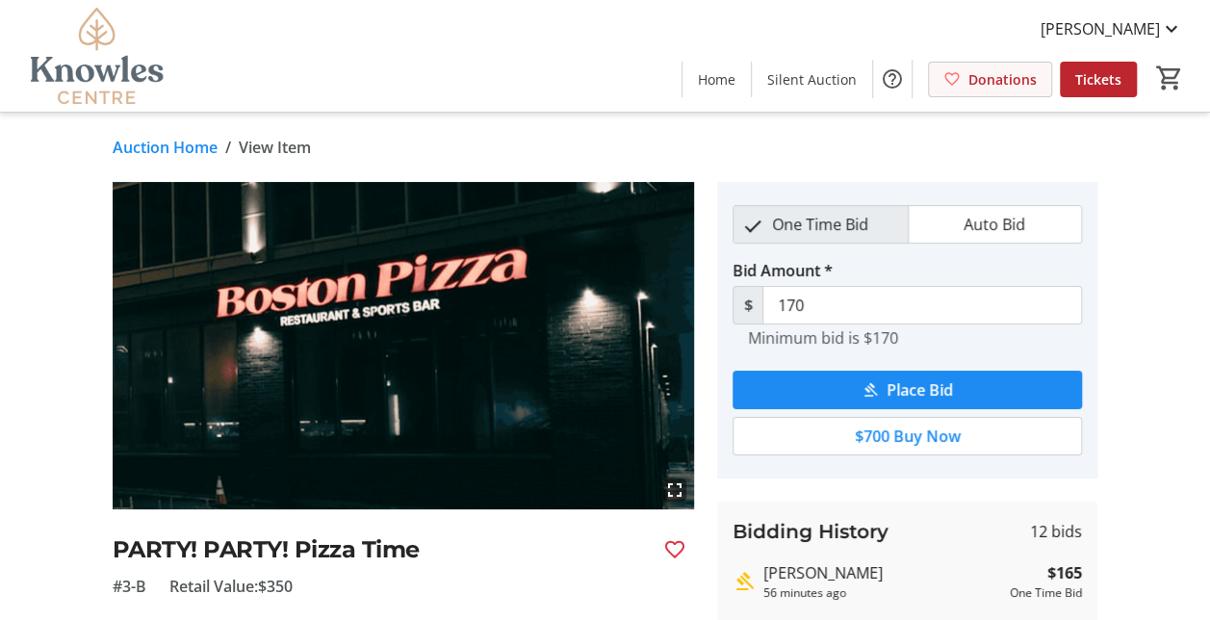 The height and width of the screenshot is (620, 1210). Describe the element at coordinates (1002, 79) in the screenshot. I see `span: Donations` at that location.